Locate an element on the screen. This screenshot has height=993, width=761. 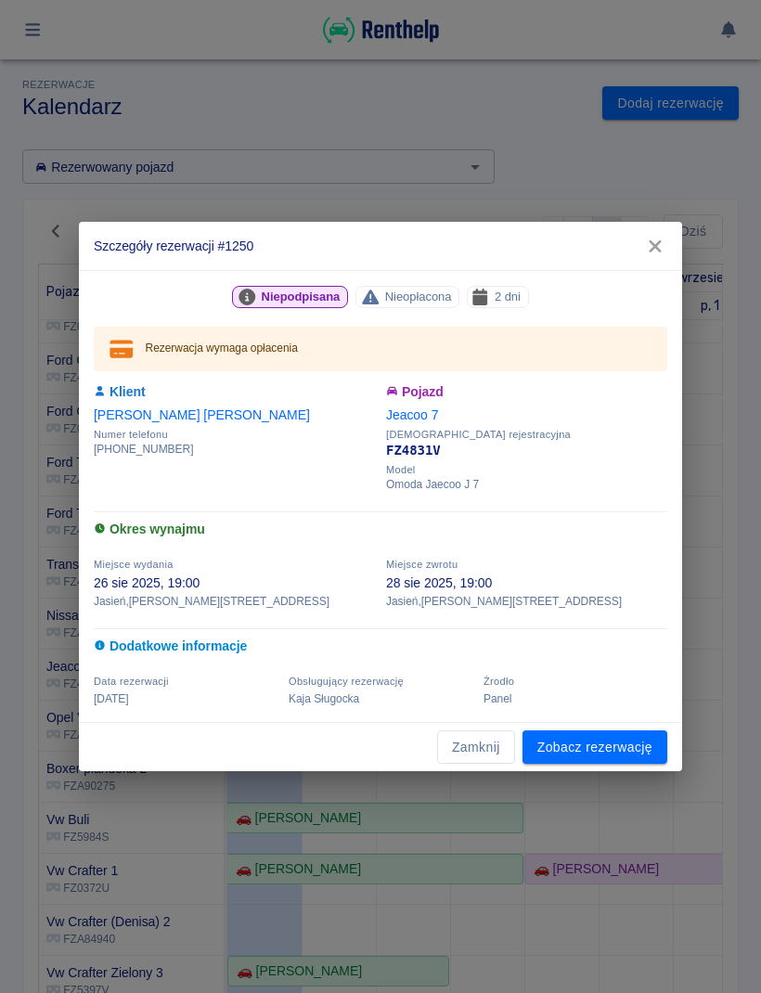
h6: Okres wynajmu is located at coordinates (380, 529).